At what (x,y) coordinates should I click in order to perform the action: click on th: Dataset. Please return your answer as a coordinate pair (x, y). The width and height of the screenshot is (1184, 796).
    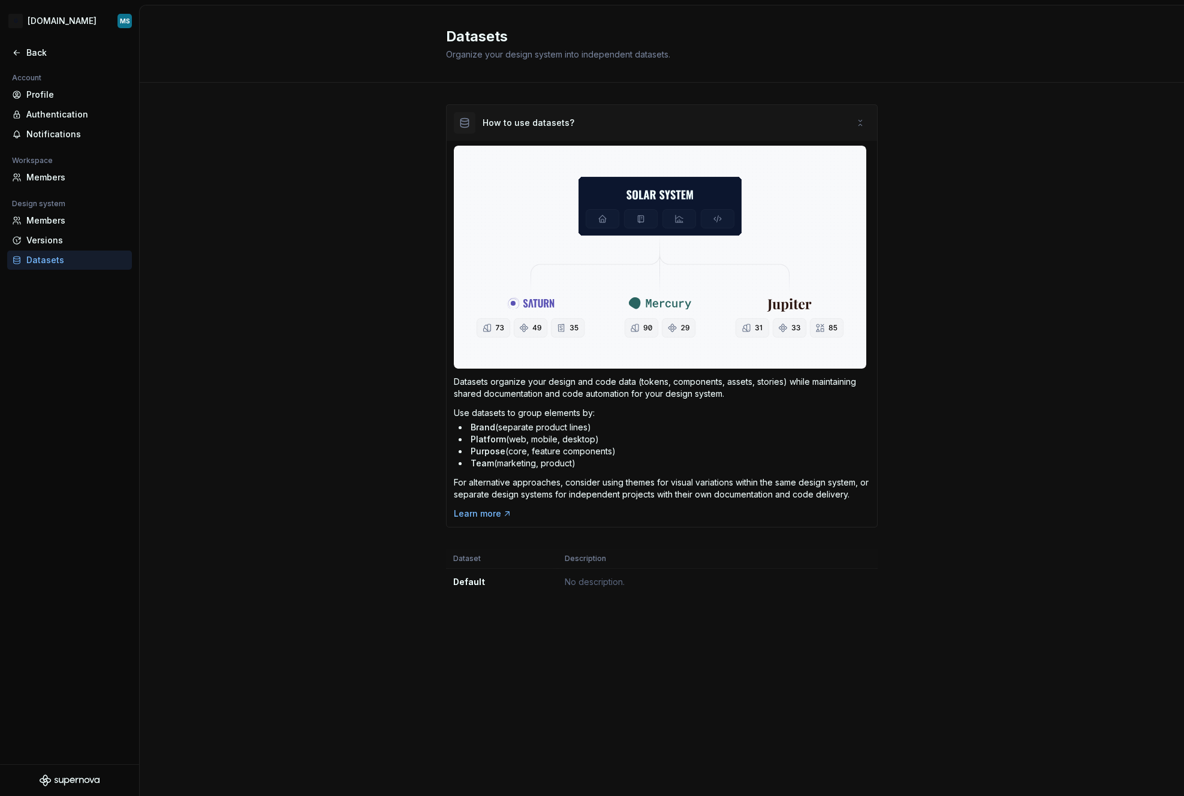
    Looking at the image, I should click on (502, 559).